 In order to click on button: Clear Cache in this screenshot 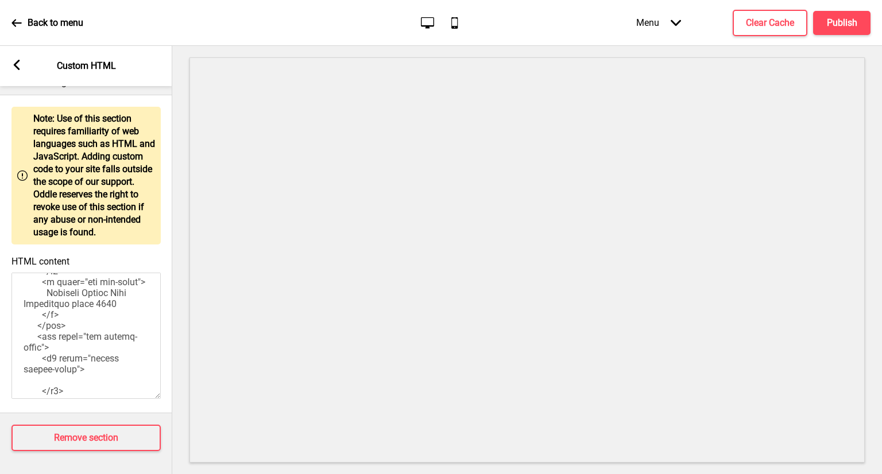, I will do `click(770, 23)`.